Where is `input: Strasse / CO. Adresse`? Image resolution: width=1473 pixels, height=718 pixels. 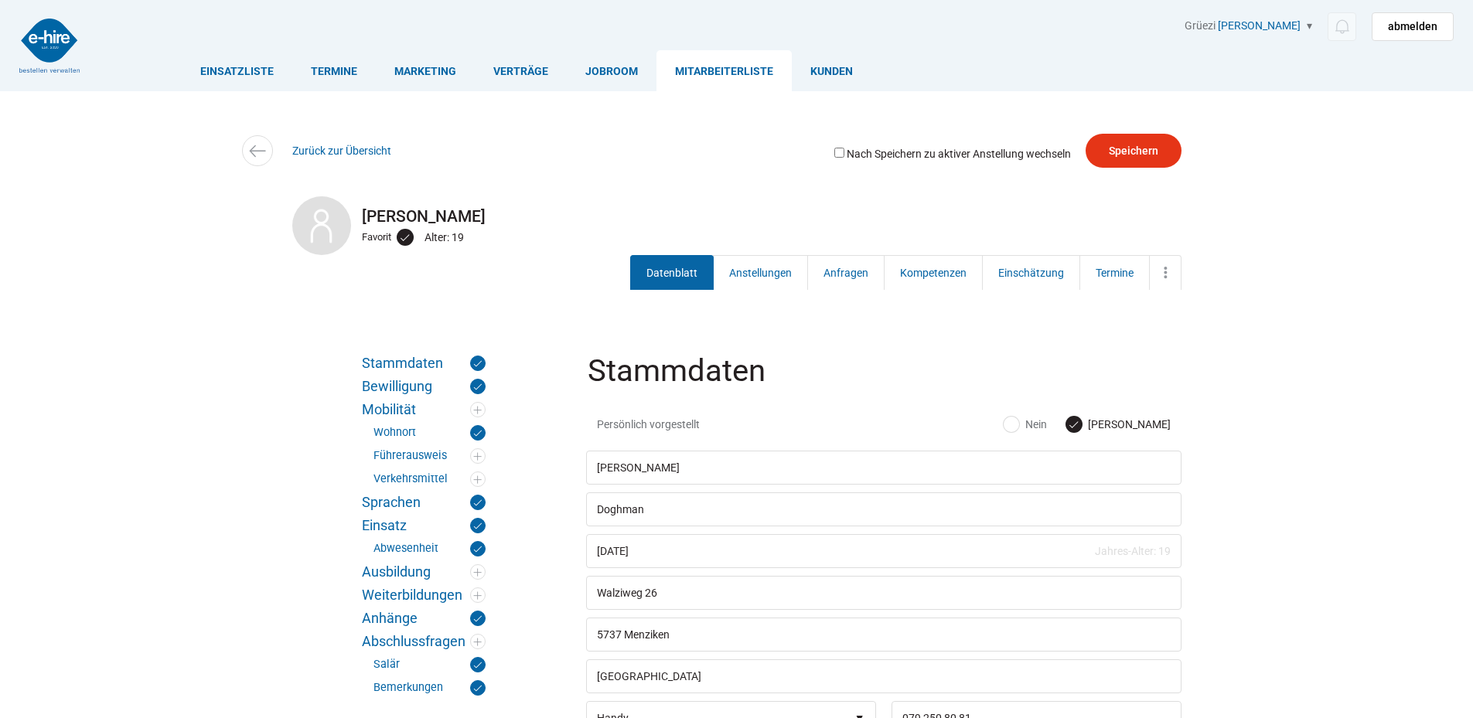
input: Strasse / CO. Adresse is located at coordinates (884, 593).